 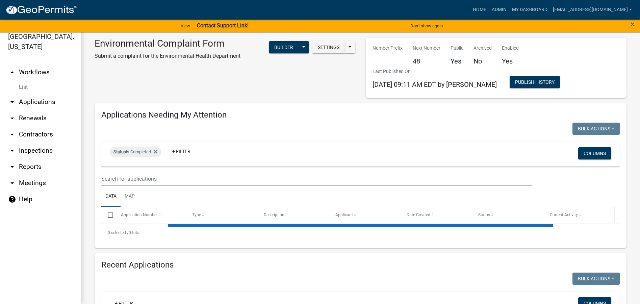 What do you see at coordinates (139, 215) in the screenshot?
I see `span: Application Number` at bounding box center [139, 215].